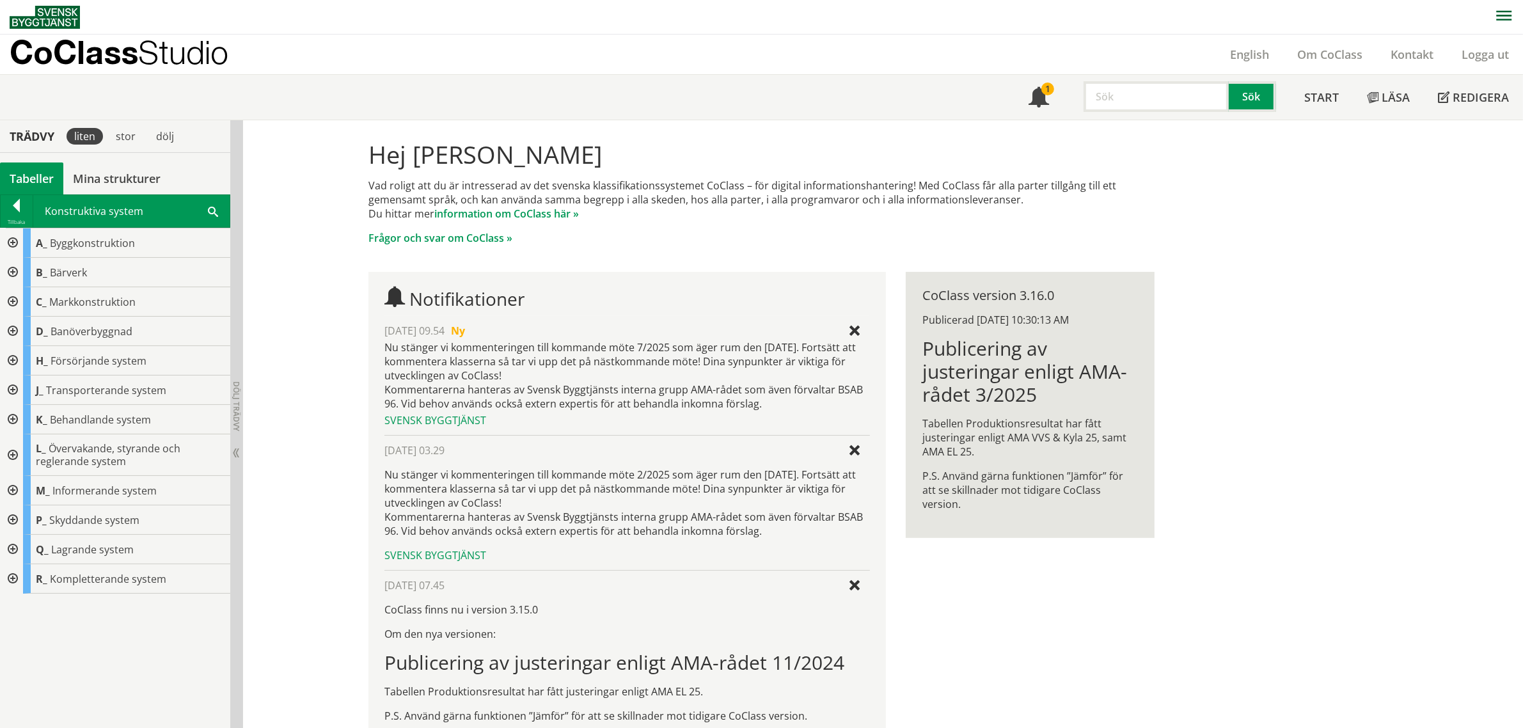 The height and width of the screenshot is (728, 1523). Describe the element at coordinates (42, 361) in the screenshot. I see `span: H_` at that location.